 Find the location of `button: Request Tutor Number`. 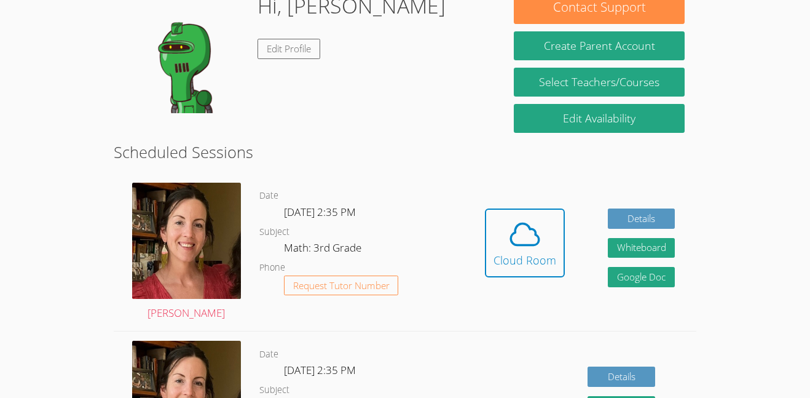

button: Request Tutor Number is located at coordinates (341, 285).